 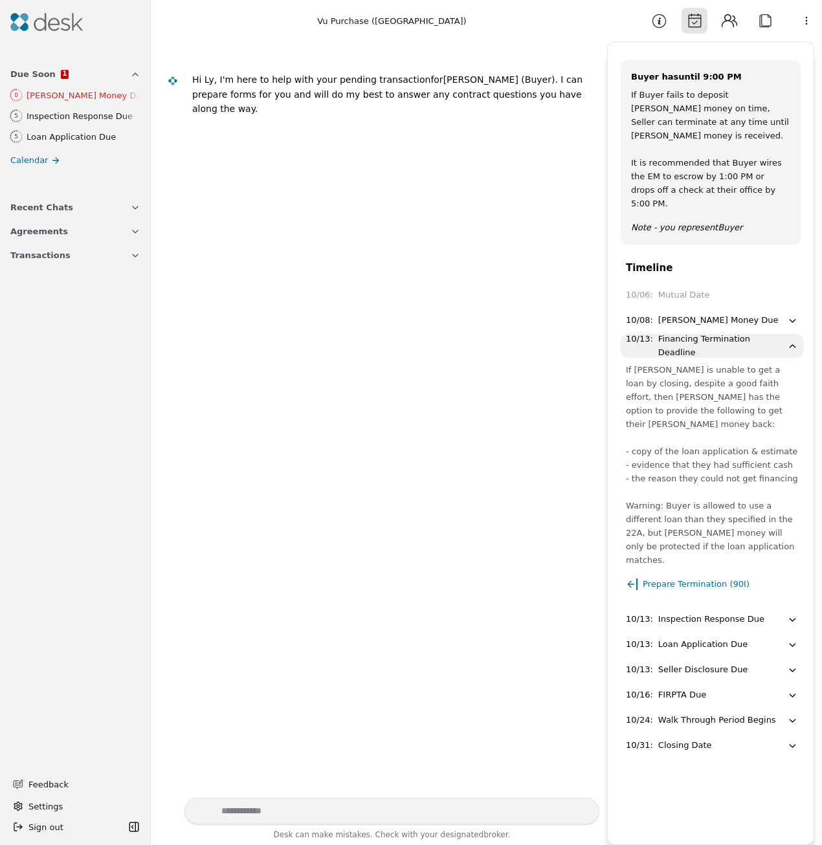 What do you see at coordinates (72, 784) in the screenshot?
I see `button: Feedback` at bounding box center [72, 784].